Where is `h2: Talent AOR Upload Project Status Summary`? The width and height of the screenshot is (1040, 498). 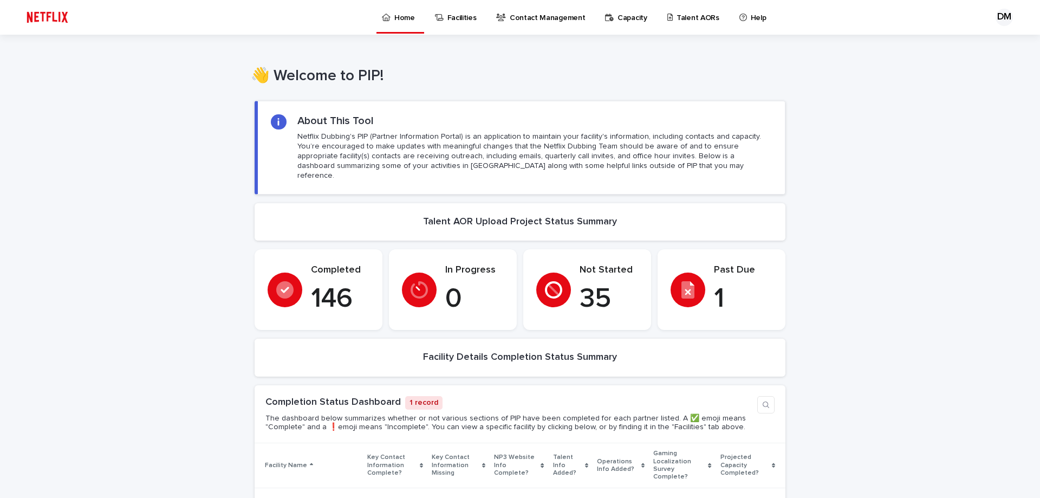 h2: Talent AOR Upload Project Status Summary is located at coordinates (520, 222).